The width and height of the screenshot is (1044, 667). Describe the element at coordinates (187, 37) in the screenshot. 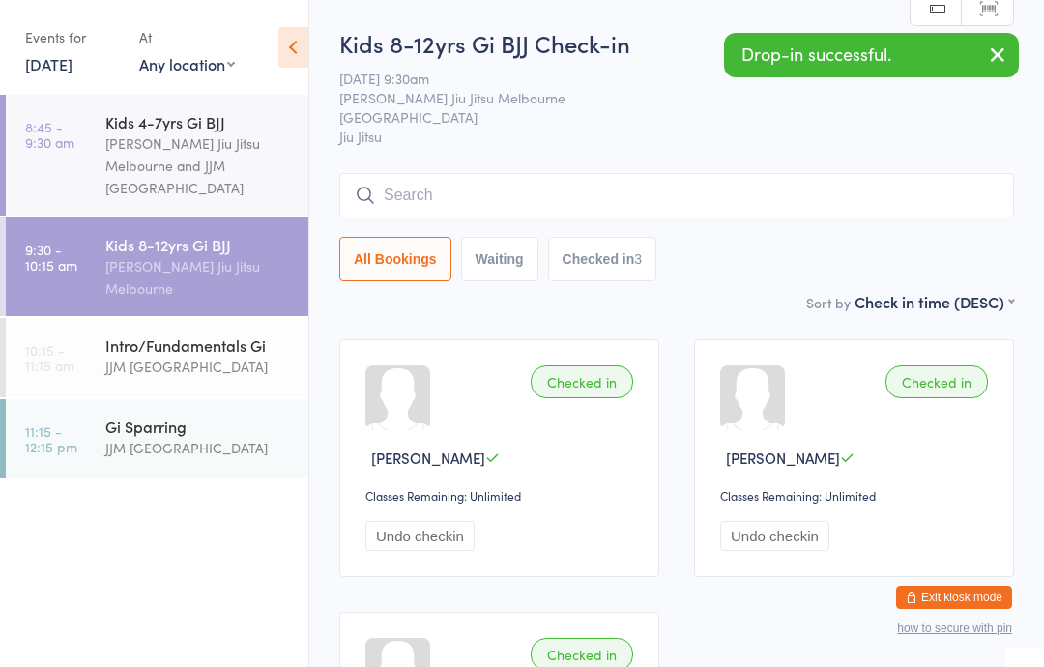

I see `div: At` at that location.